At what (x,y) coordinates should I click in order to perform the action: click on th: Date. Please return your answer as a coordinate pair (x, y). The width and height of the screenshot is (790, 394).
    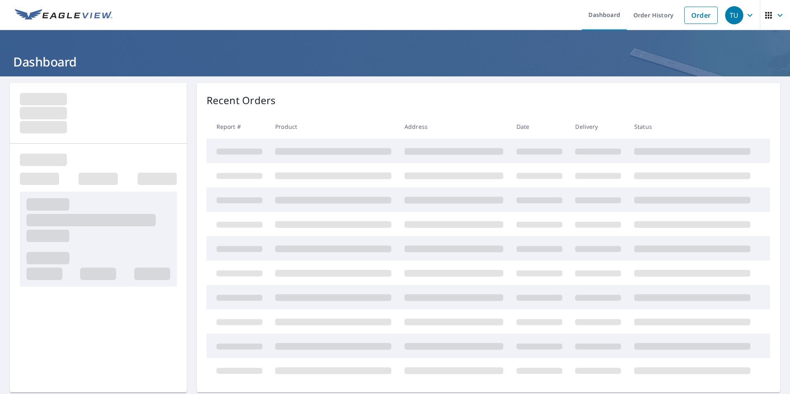
    Looking at the image, I should click on (539, 126).